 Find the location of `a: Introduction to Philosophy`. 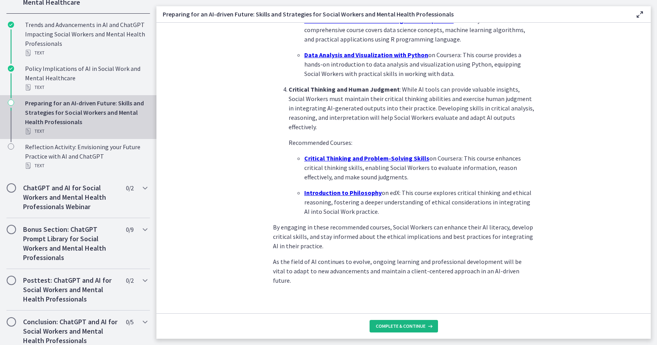

a: Introduction to Philosophy is located at coordinates (343, 193).